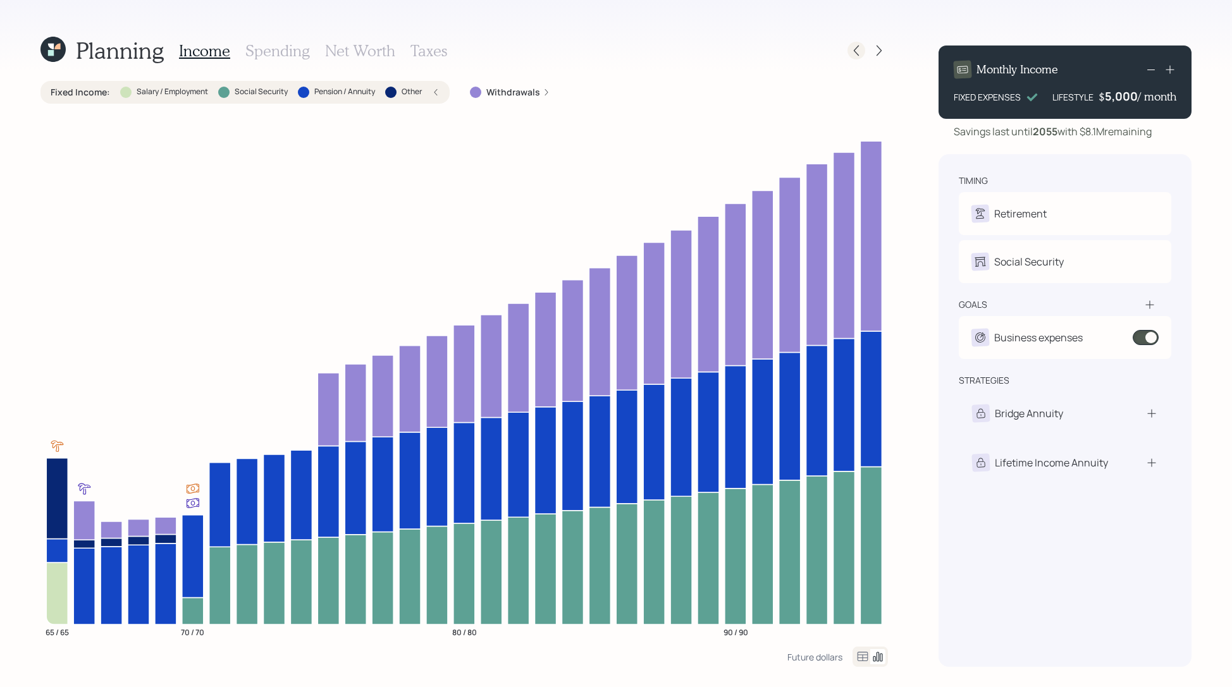 The width and height of the screenshot is (1232, 687). What do you see at coordinates (972, 305) in the screenshot?
I see `div: goals` at bounding box center [972, 305].